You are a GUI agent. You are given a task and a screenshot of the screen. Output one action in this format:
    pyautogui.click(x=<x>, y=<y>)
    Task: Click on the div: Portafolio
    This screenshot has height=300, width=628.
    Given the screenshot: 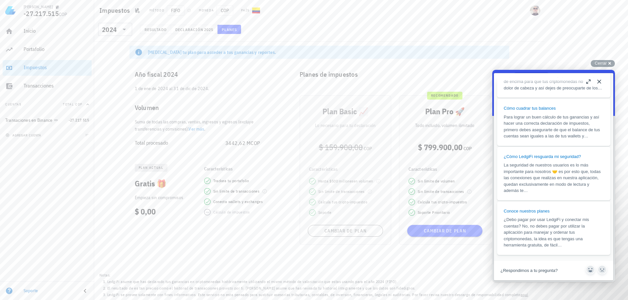 What is the action you would take?
    pyautogui.click(x=56, y=49)
    